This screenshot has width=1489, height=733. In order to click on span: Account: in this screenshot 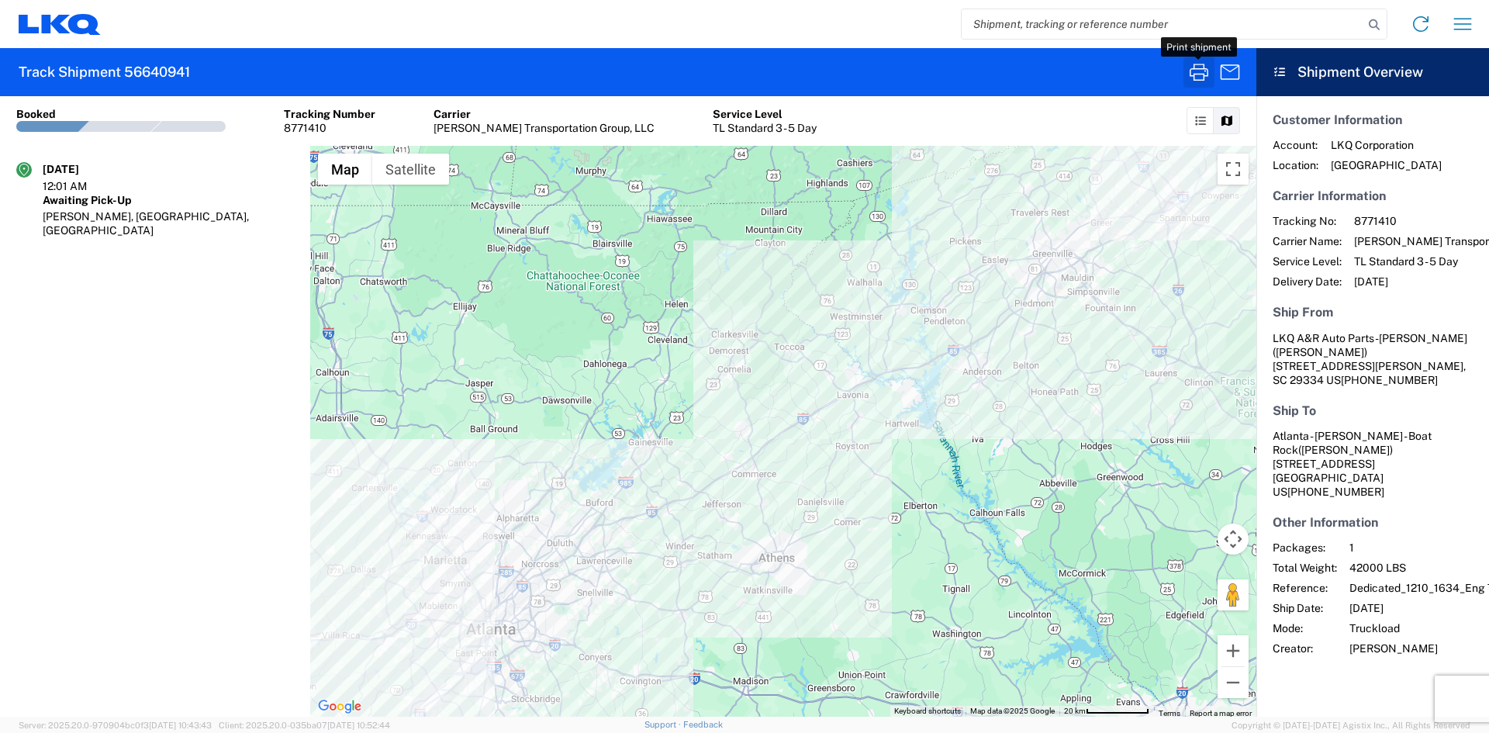, I will do `click(1296, 145)`.